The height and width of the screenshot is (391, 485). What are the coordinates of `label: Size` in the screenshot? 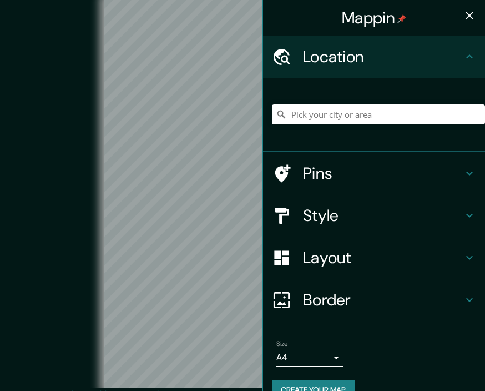 It's located at (282, 344).